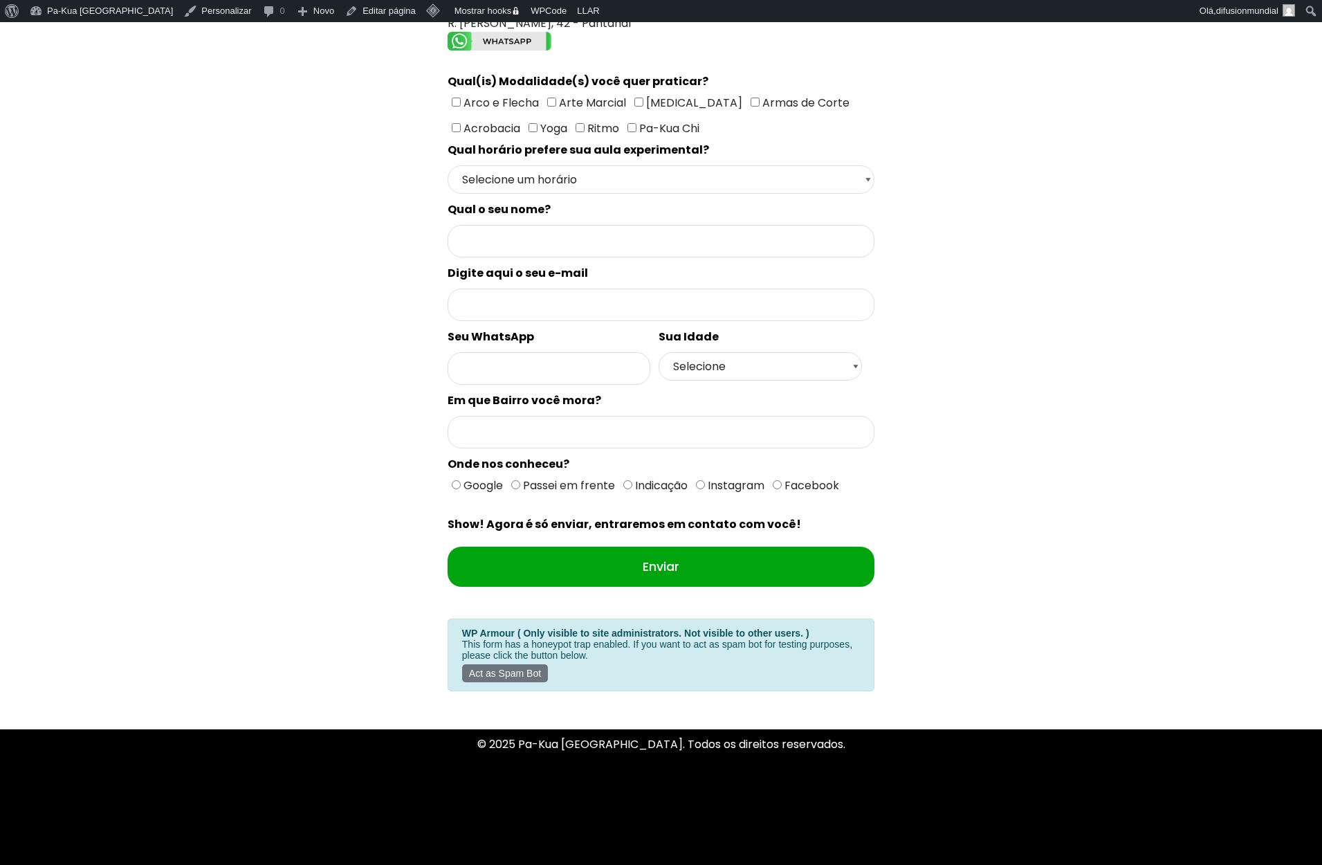  Describe the element at coordinates (735, 485) in the screenshot. I see `span: Instagram` at that location.